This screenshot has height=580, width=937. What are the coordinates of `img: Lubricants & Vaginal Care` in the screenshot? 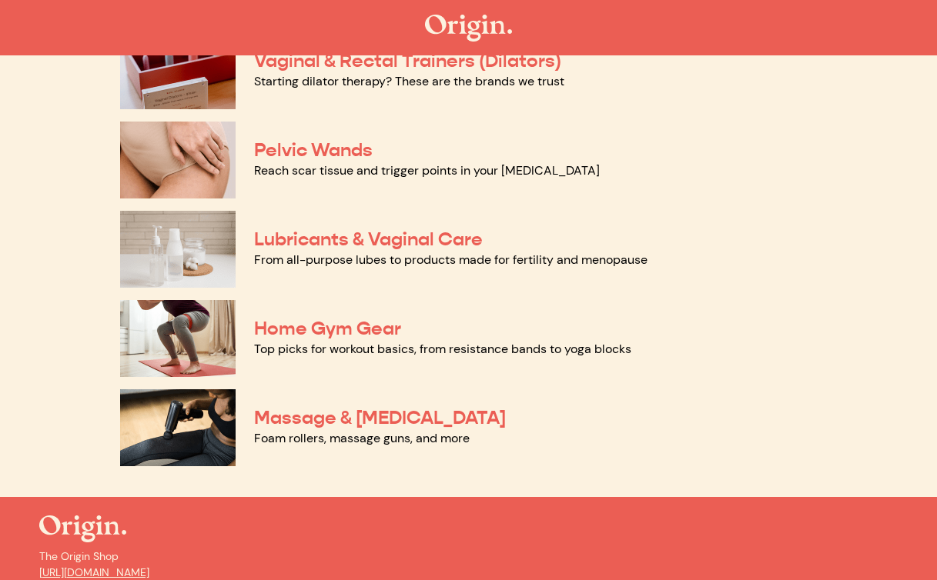 It's located at (178, 249).